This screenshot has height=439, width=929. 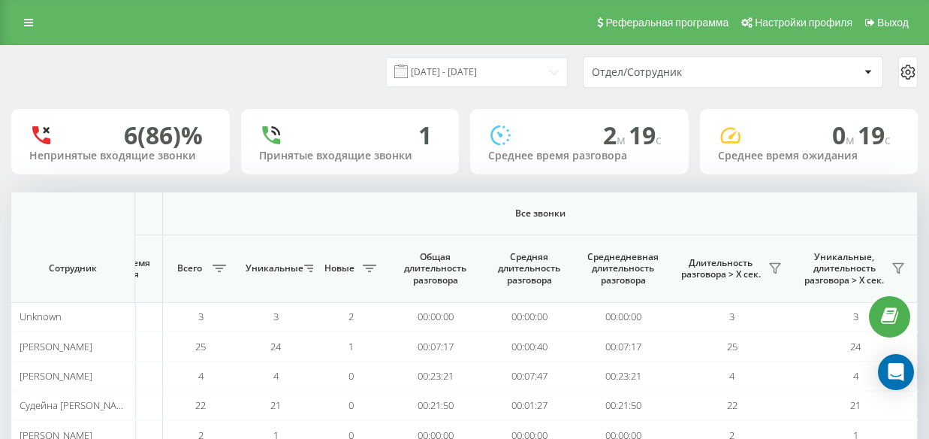 I want to click on div: Принятые входящие звонки, so click(x=350, y=155).